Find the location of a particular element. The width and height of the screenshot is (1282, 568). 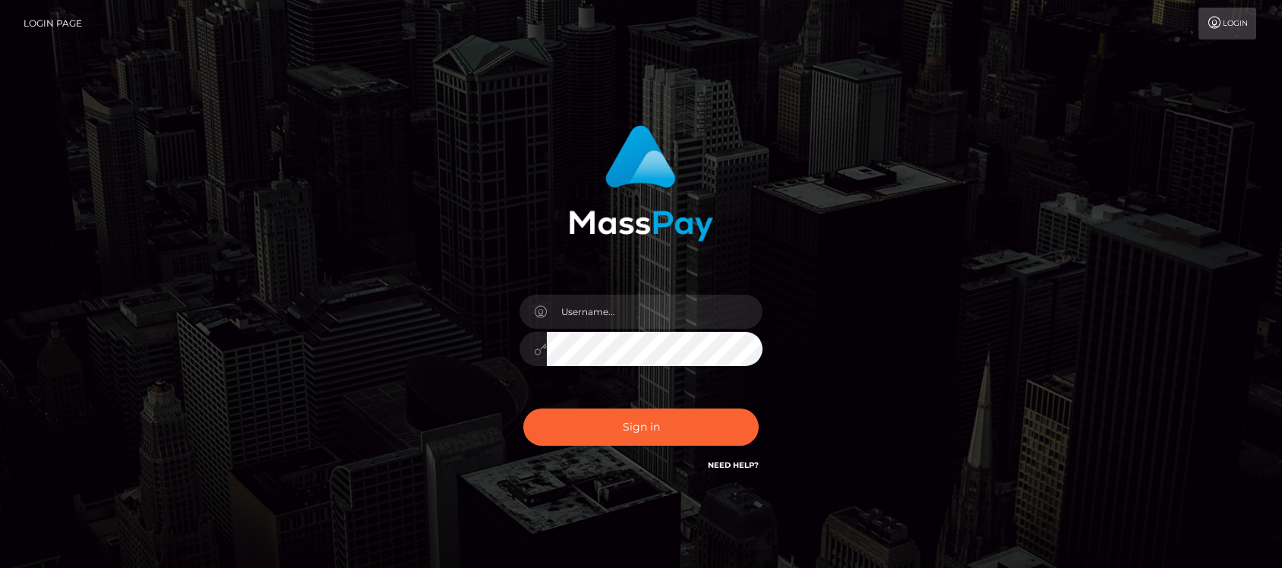

a: Need Help? is located at coordinates (733, 465).